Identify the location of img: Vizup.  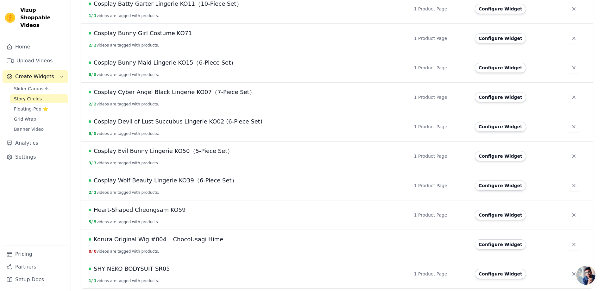
(10, 18).